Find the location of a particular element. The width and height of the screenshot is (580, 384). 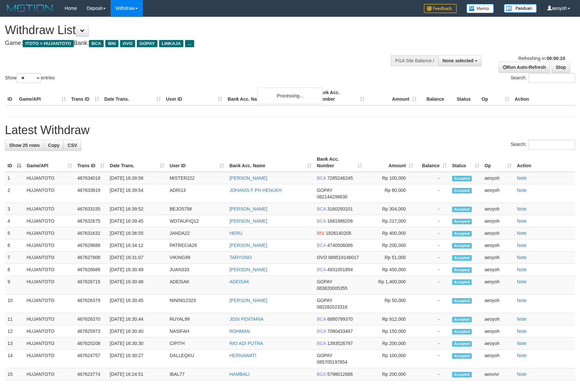

td: 2 is located at coordinates (14, 194).